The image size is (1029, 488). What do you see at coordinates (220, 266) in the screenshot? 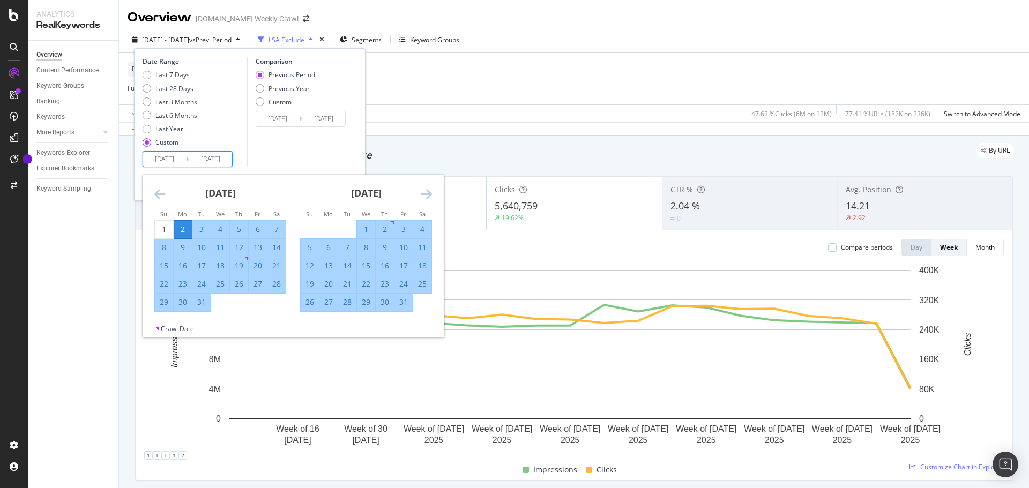
I see `td: Selected. Wednesday, December 18, 2024` at bounding box center [220, 266].